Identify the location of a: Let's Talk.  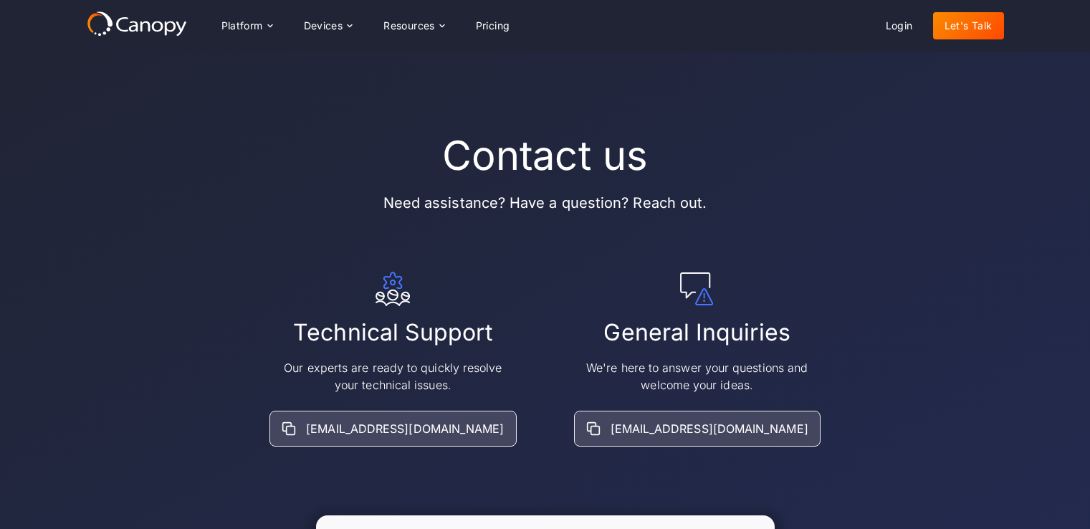
(968, 26).